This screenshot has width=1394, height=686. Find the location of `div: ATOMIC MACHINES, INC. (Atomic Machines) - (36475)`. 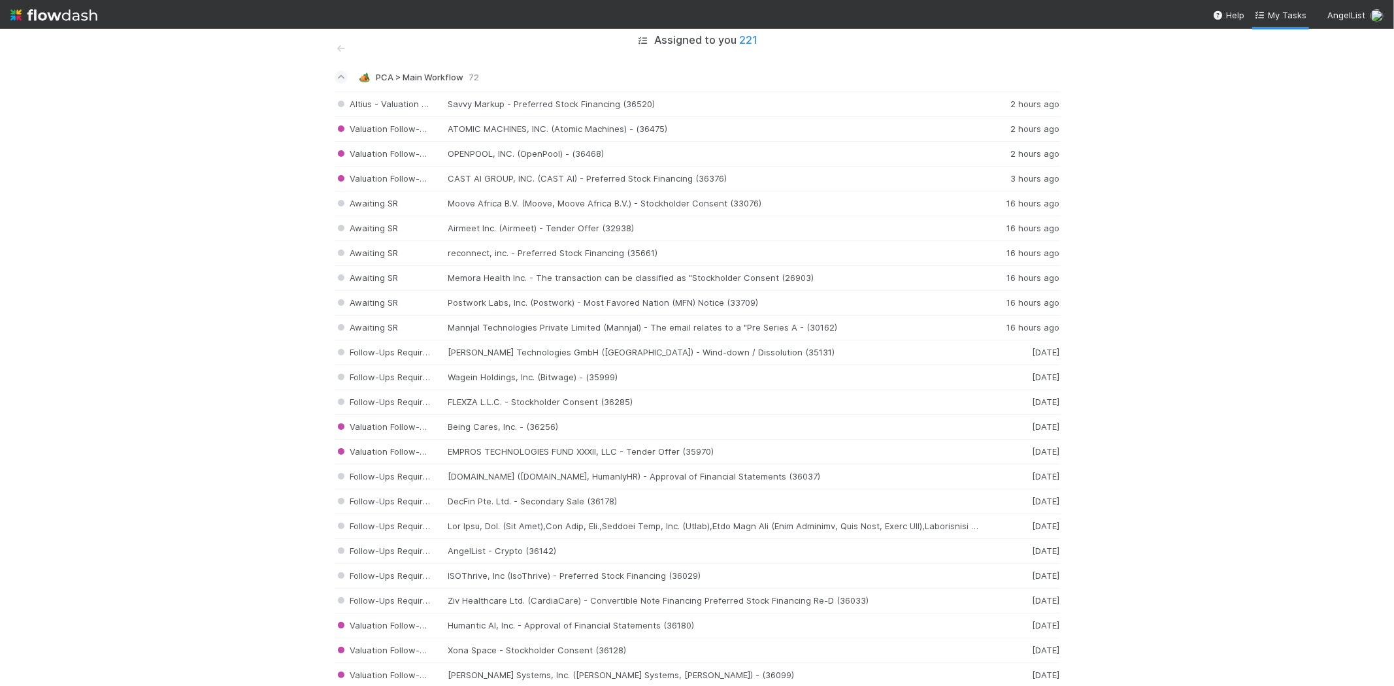

div: ATOMIC MACHINES, INC. (Atomic Machines) - (36475) is located at coordinates (715, 129).